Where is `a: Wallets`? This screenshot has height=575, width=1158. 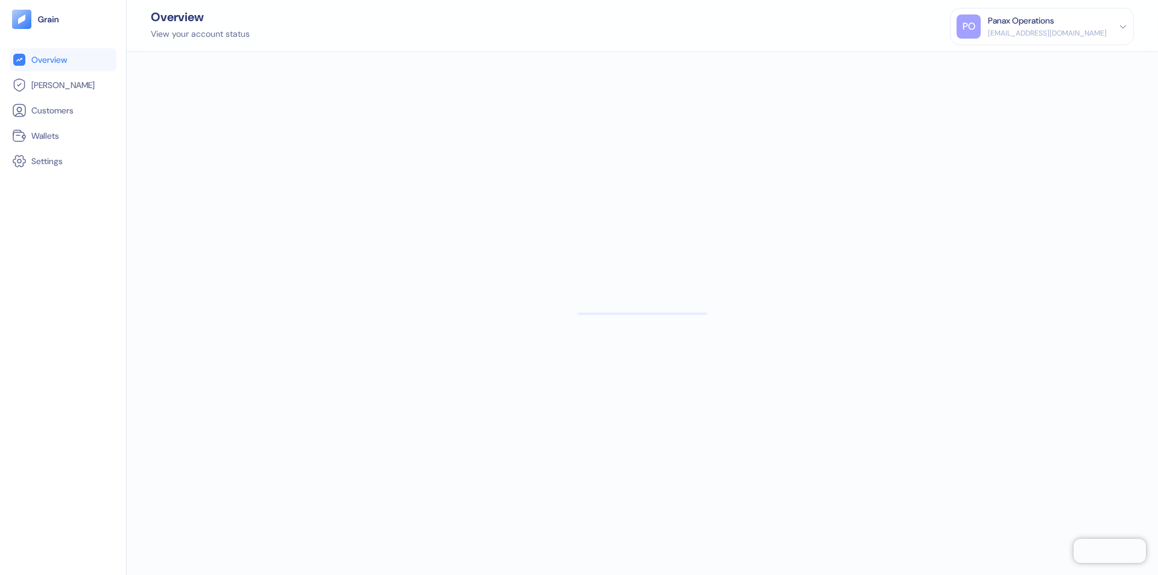 a: Wallets is located at coordinates (63, 136).